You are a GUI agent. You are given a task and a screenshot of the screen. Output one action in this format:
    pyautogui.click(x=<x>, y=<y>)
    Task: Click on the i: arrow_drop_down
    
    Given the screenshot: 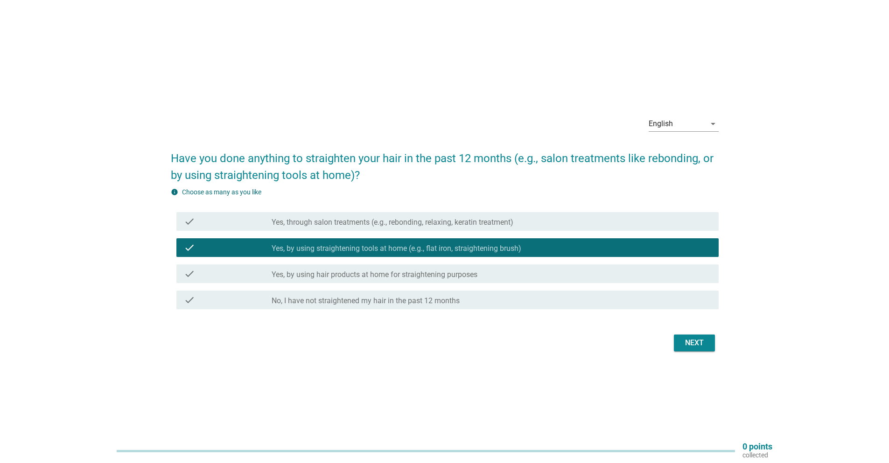 What is the action you would take?
    pyautogui.click(x=713, y=124)
    